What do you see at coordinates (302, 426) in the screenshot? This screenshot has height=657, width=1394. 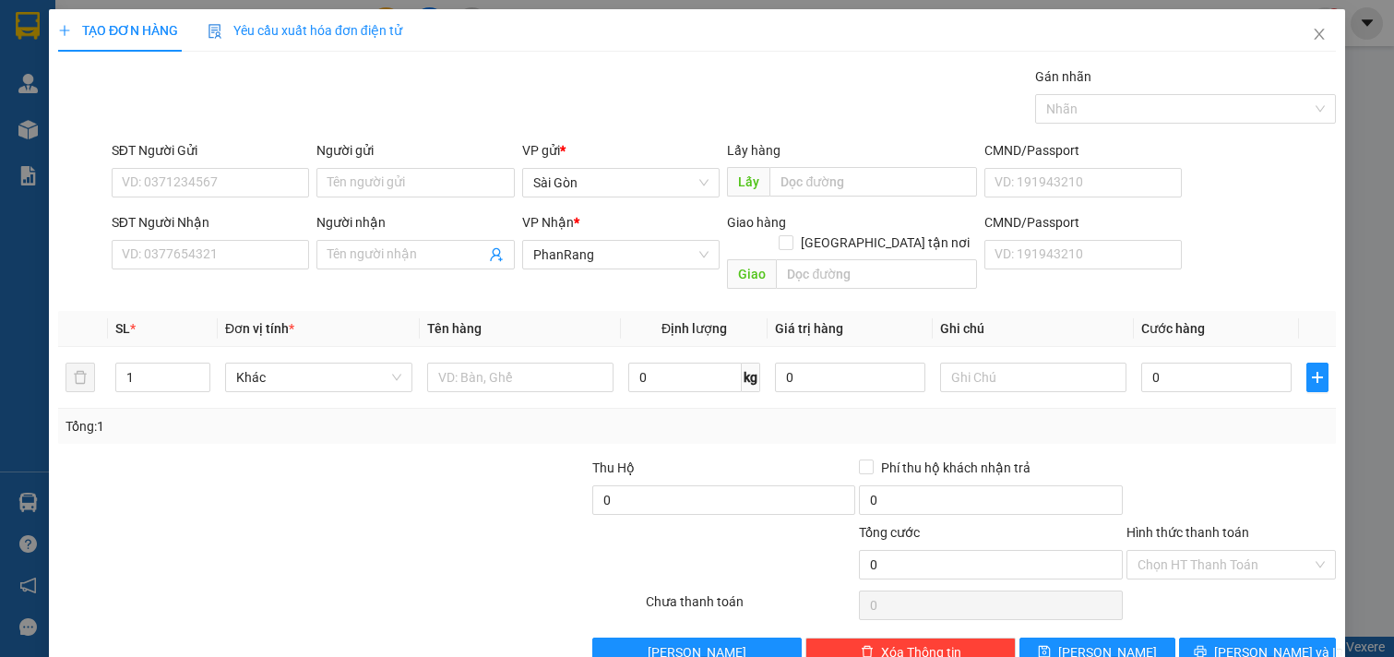 I see `div: Tổng: 1` at bounding box center [302, 426].